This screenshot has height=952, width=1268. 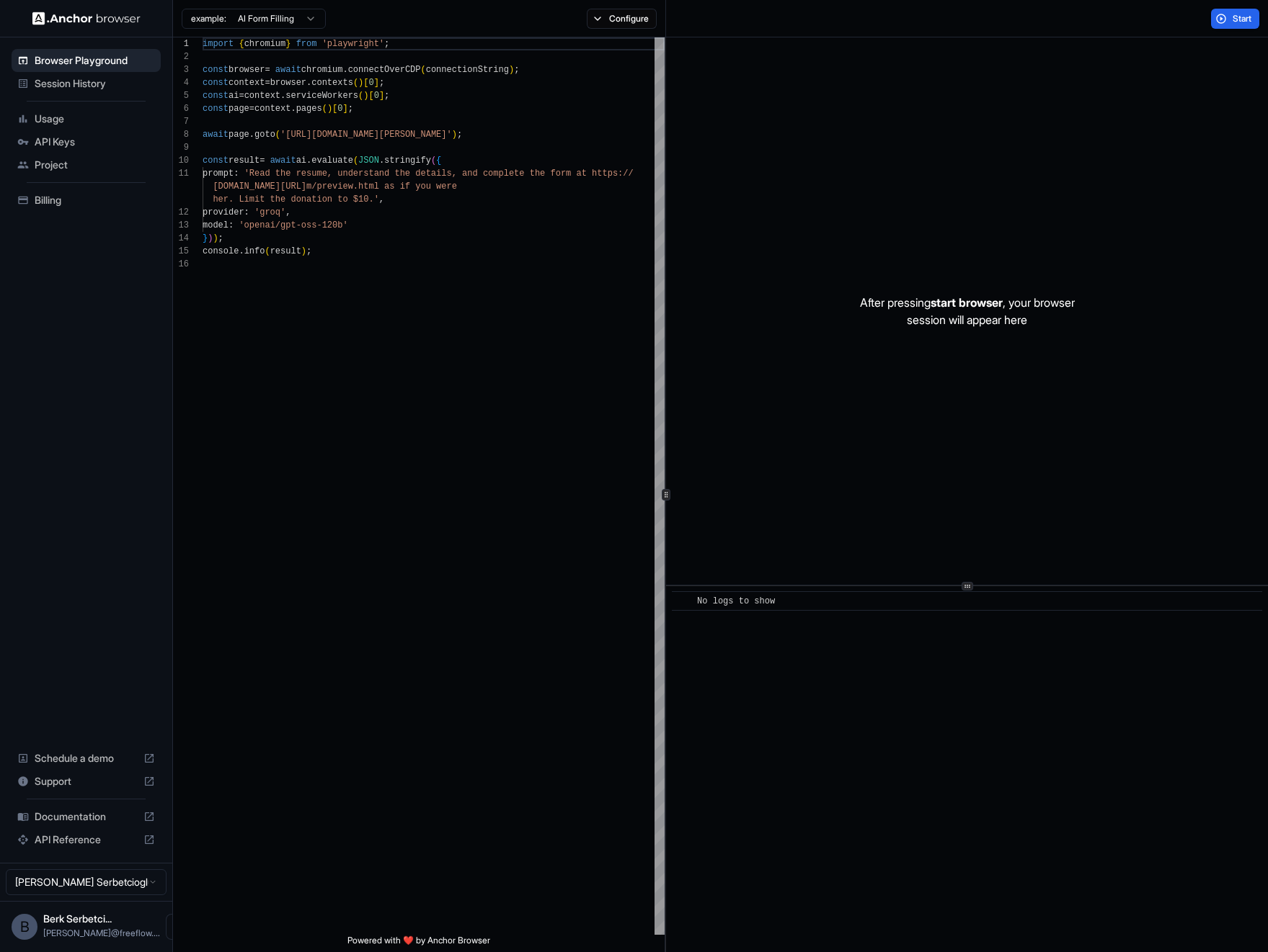 What do you see at coordinates (77, 918) in the screenshot?
I see `span: Berk Serbetcioglu` at bounding box center [77, 918].